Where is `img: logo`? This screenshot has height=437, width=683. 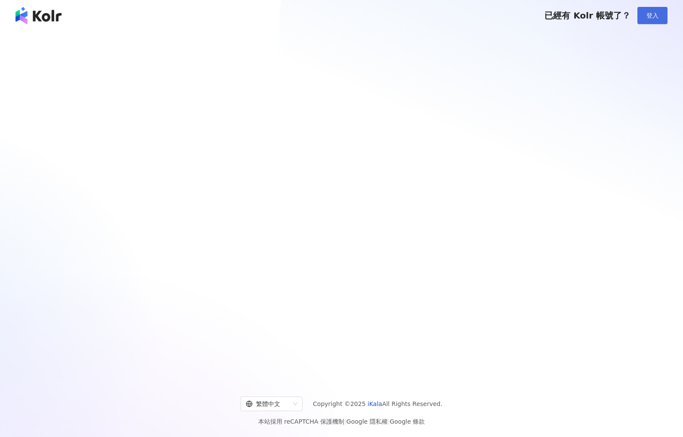
img: logo is located at coordinates (38, 15).